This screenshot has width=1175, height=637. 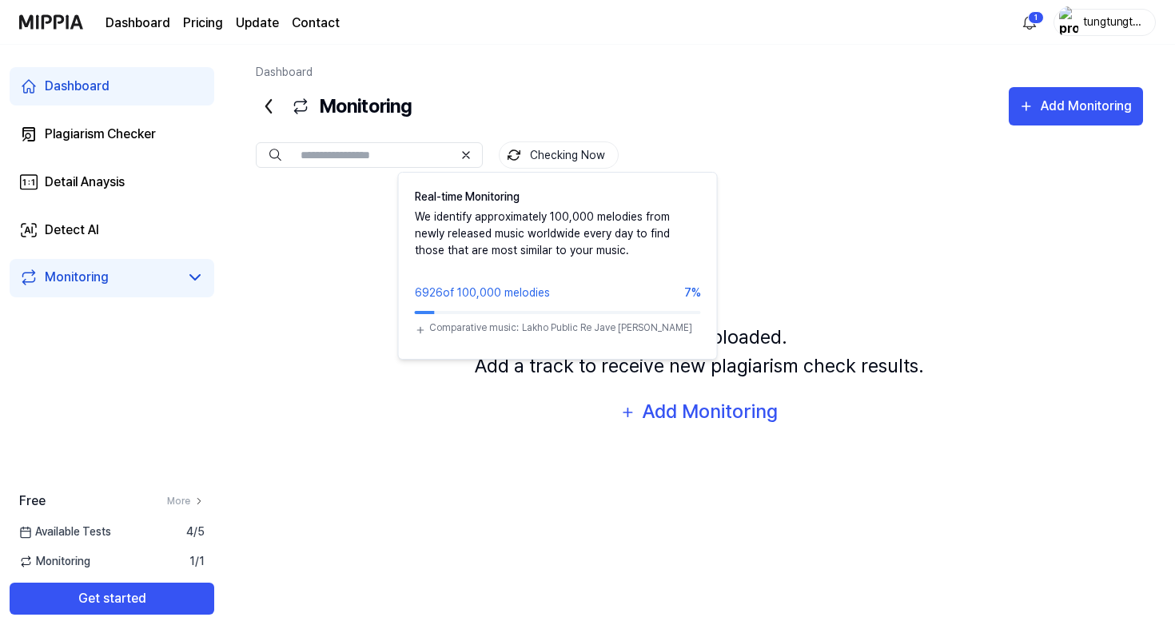 What do you see at coordinates (185, 501) in the screenshot?
I see `a: More` at bounding box center [185, 501].